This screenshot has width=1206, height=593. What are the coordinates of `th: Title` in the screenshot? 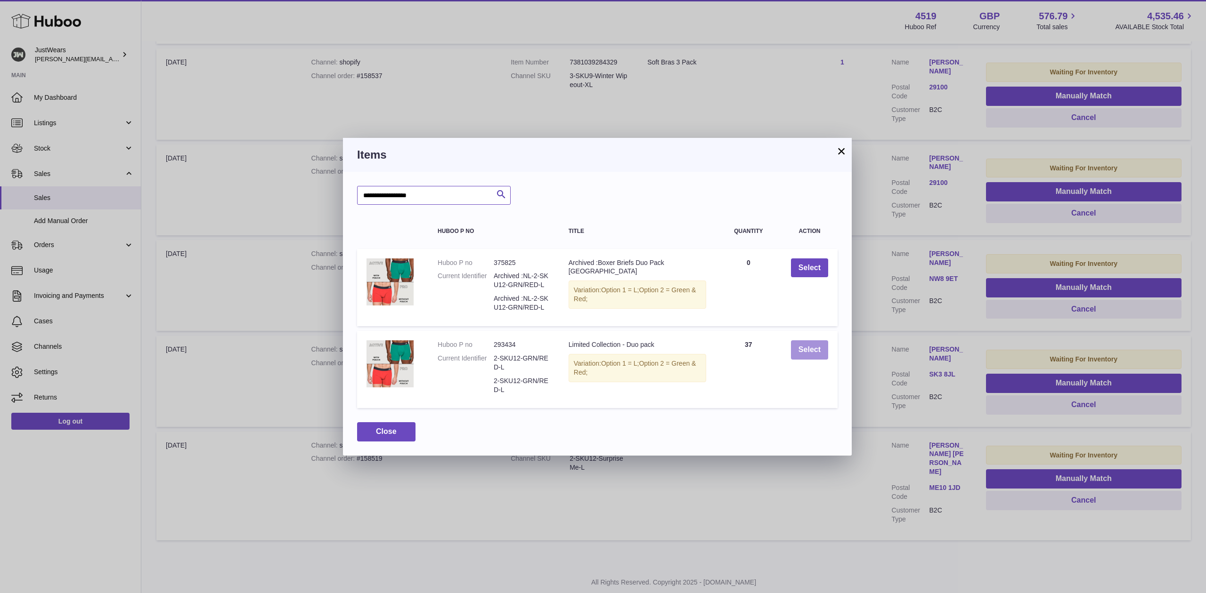 It's located at (637, 231).